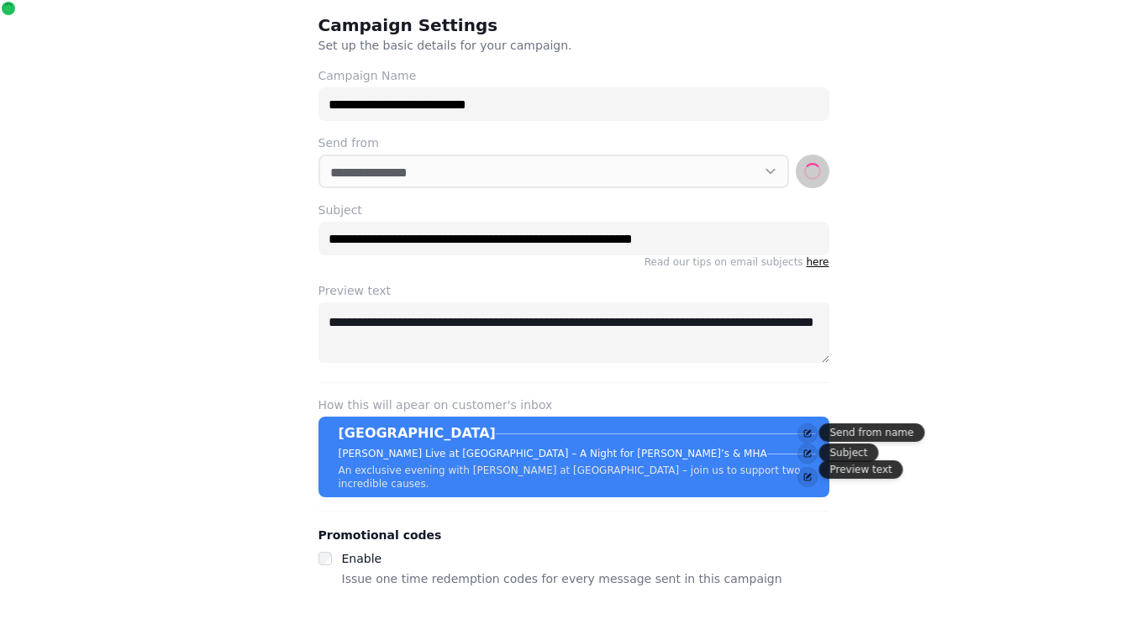 The width and height of the screenshot is (1147, 635). Describe the element at coordinates (574, 143) in the screenshot. I see `label: Send from` at that location.